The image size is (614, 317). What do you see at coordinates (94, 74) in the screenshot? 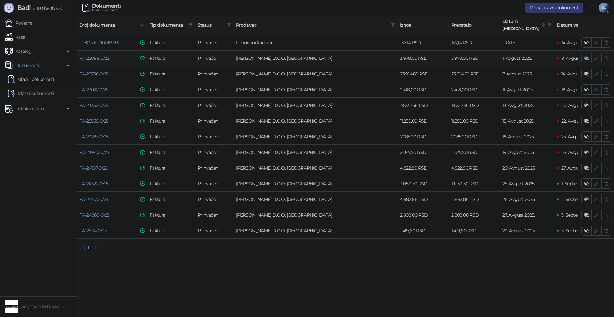
I see `a: FA-22736-0/25` at bounding box center [94, 74].